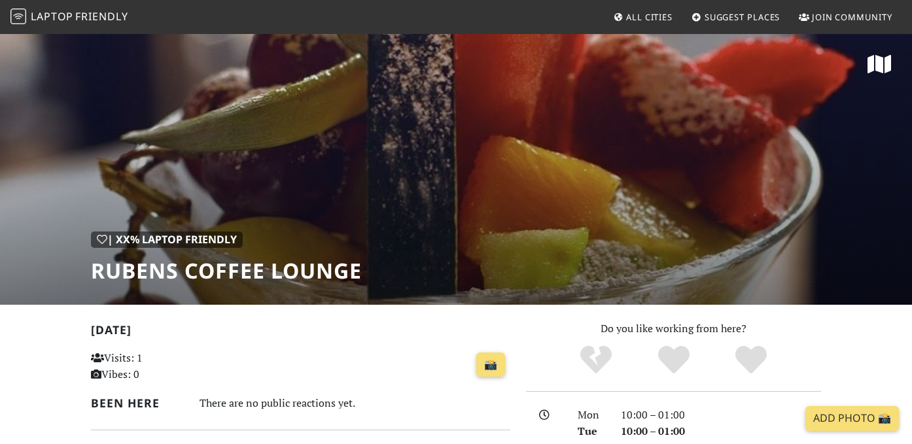 The image size is (912, 444). I want to click on span: Laptop, so click(52, 16).